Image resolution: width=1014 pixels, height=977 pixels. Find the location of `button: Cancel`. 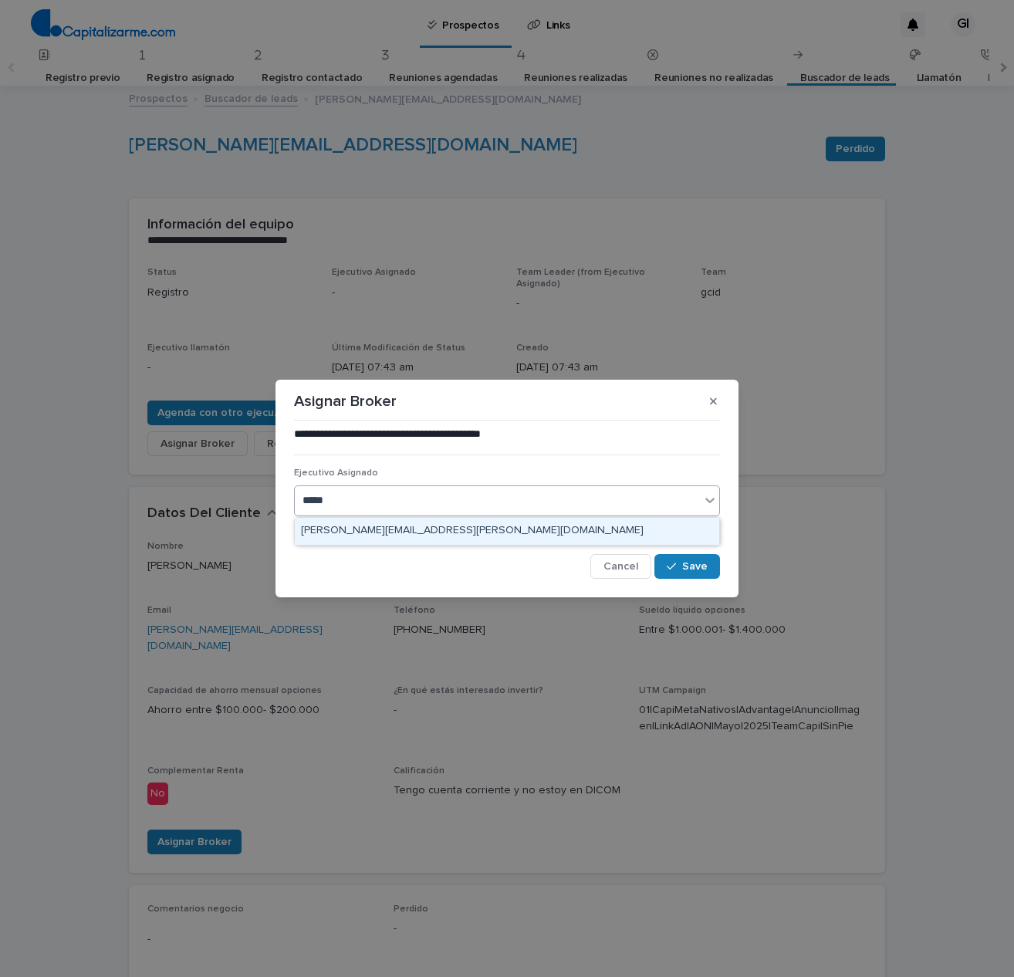

button: Cancel is located at coordinates (621, 567).